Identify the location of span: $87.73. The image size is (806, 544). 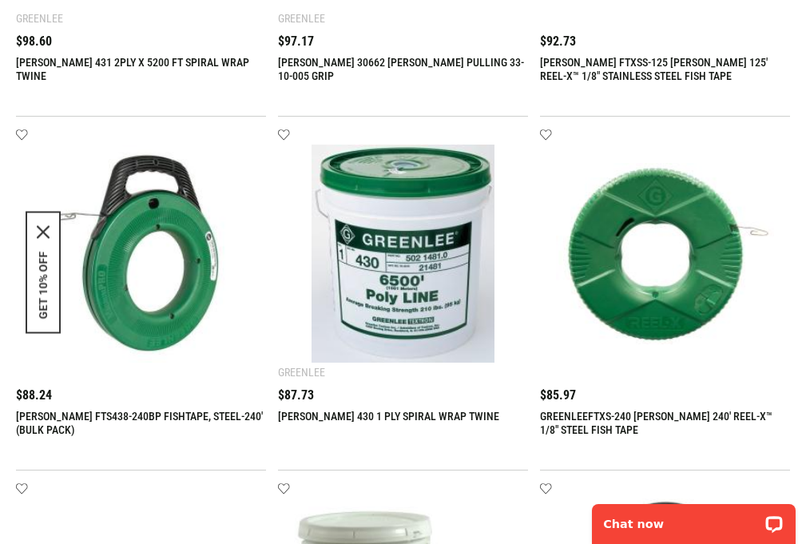
(296, 396).